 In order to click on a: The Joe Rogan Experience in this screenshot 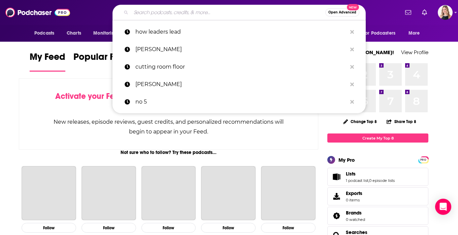, I will do `click(49, 194)`.